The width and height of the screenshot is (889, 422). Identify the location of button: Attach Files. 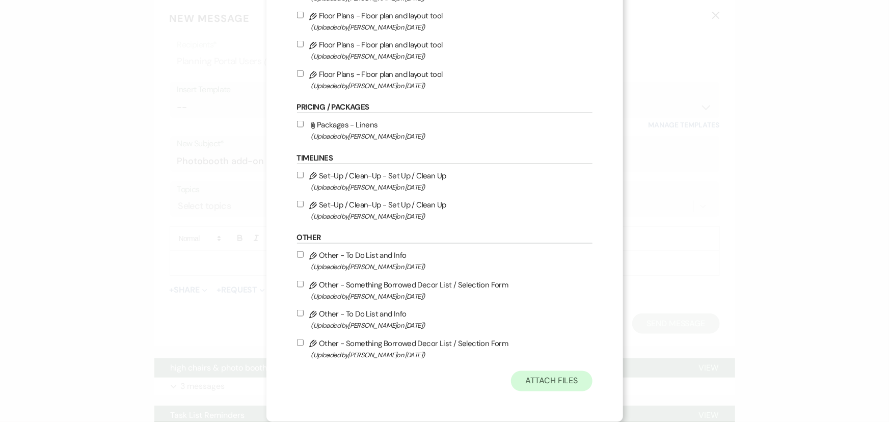
(551, 381).